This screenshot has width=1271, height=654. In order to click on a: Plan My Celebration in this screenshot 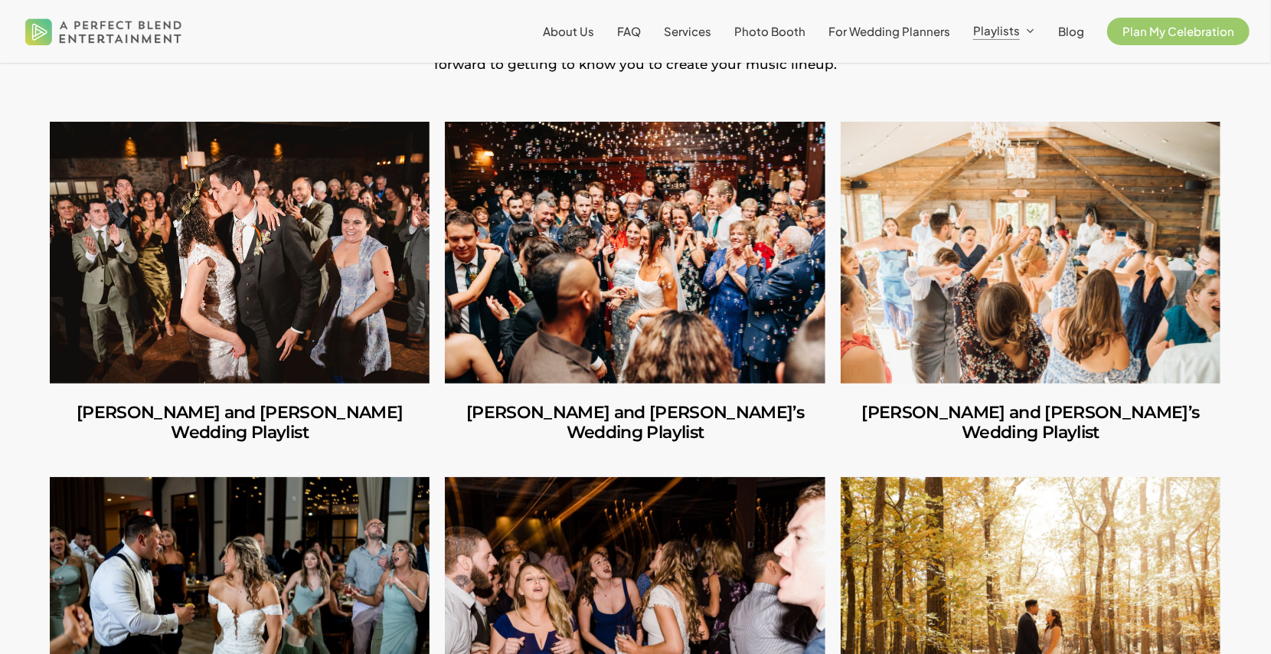, I will do `click(1178, 31)`.